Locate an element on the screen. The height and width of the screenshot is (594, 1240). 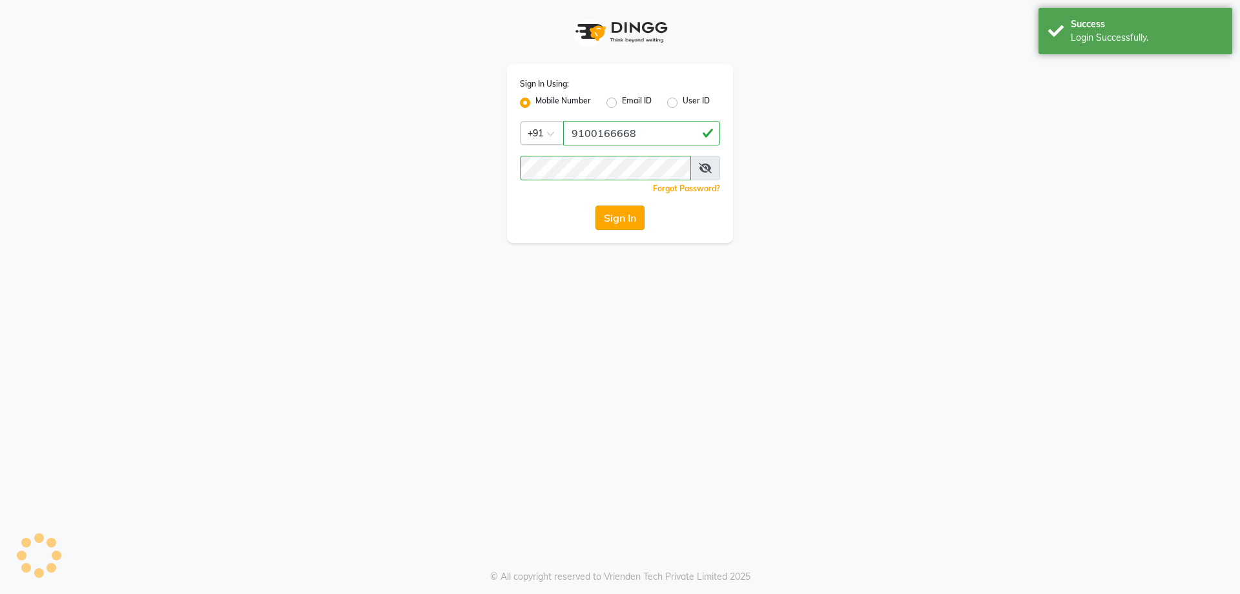
label: Sign In Using: is located at coordinates (545, 84).